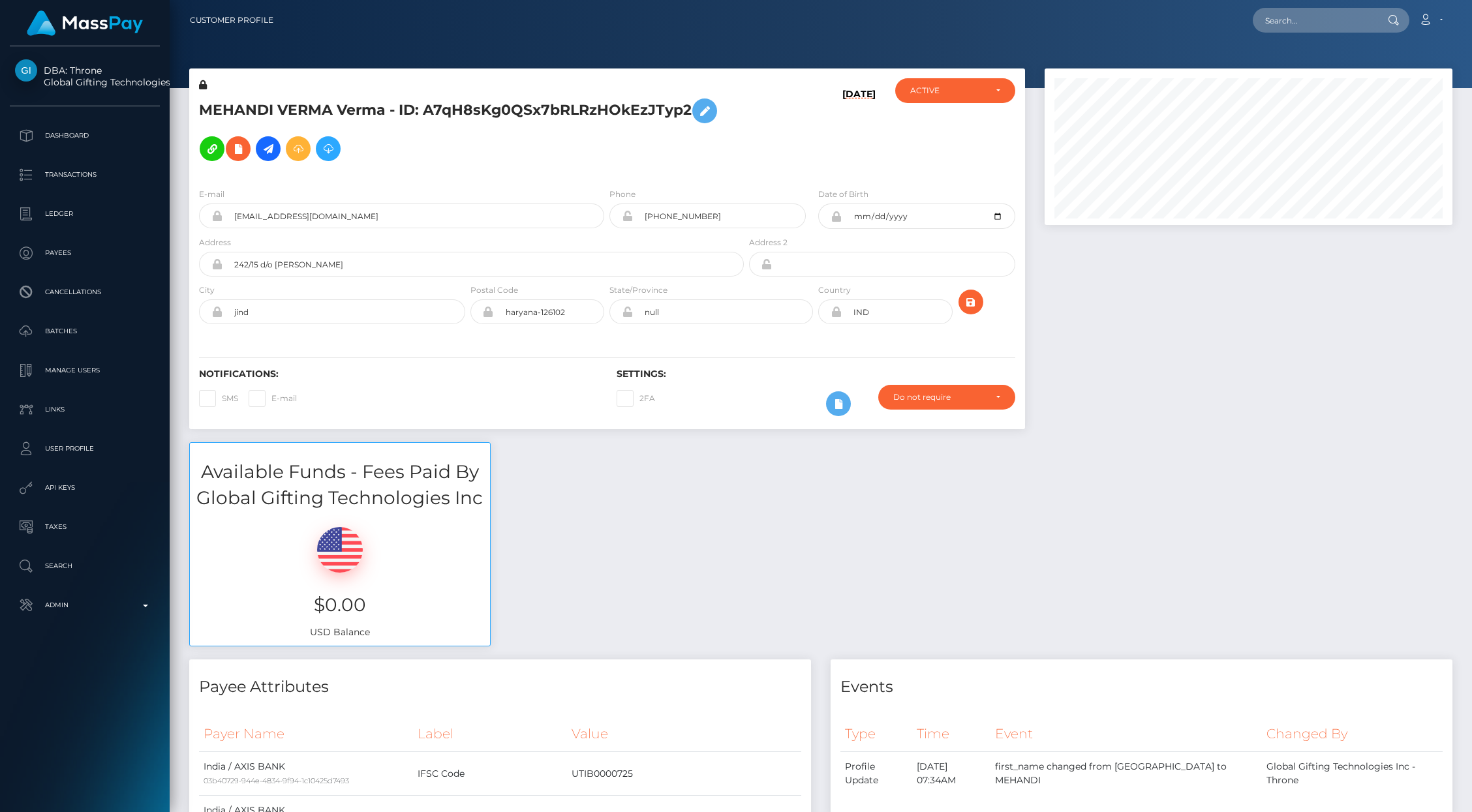 The height and width of the screenshot is (812, 1472). I want to click on p: Dashboard, so click(84, 136).